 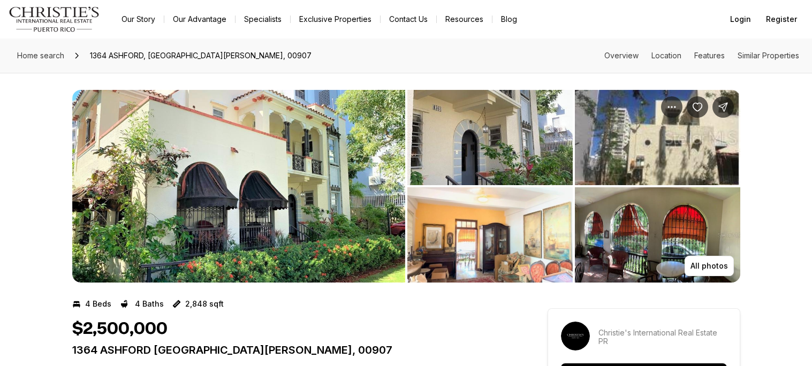 What do you see at coordinates (409, 19) in the screenshot?
I see `button: Contact Us` at bounding box center [409, 19].